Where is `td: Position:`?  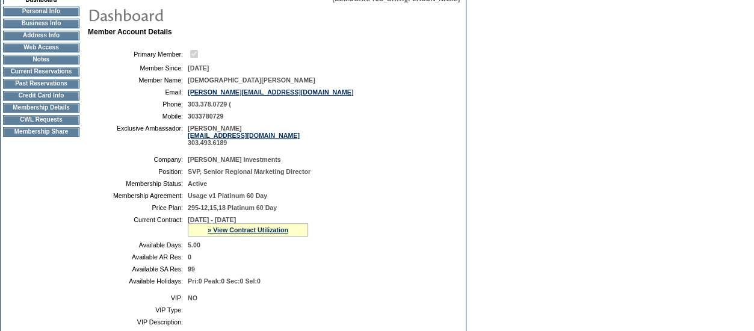
td: Position: is located at coordinates (138, 172).